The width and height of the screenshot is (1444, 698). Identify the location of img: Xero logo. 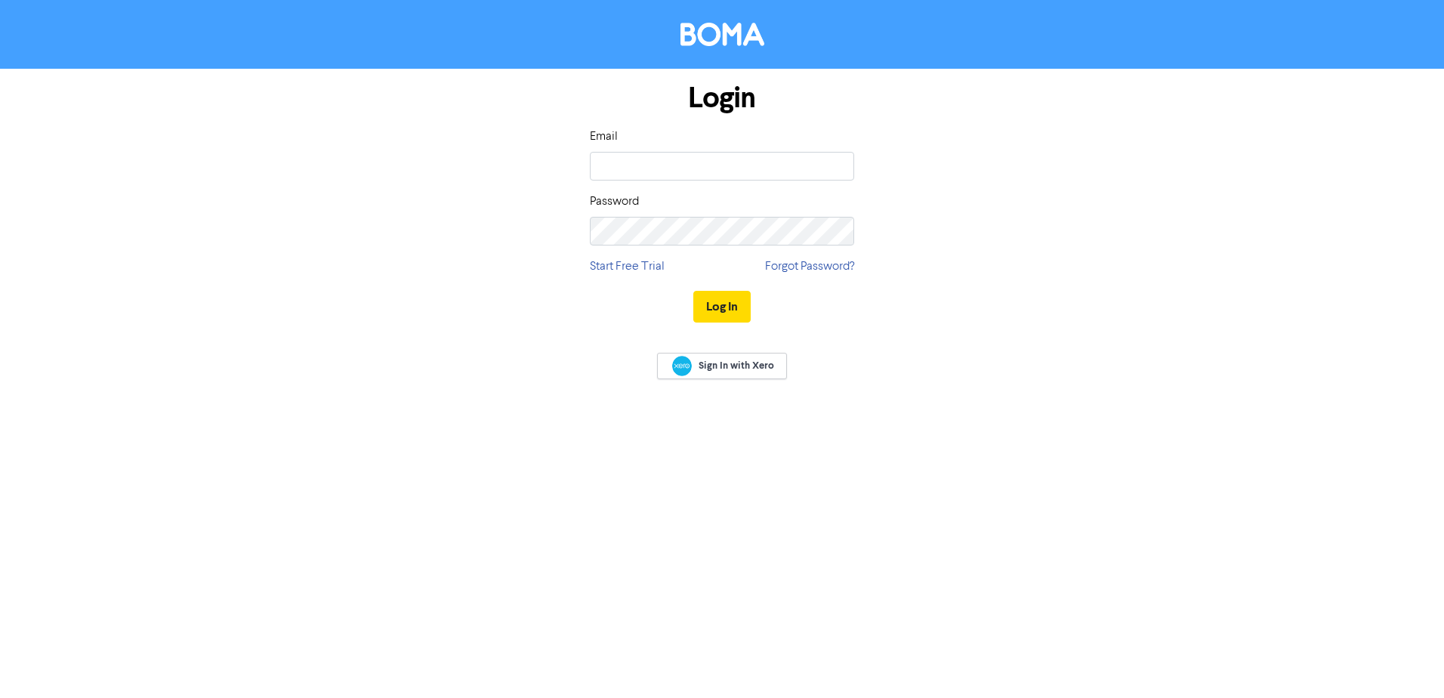
(682, 366).